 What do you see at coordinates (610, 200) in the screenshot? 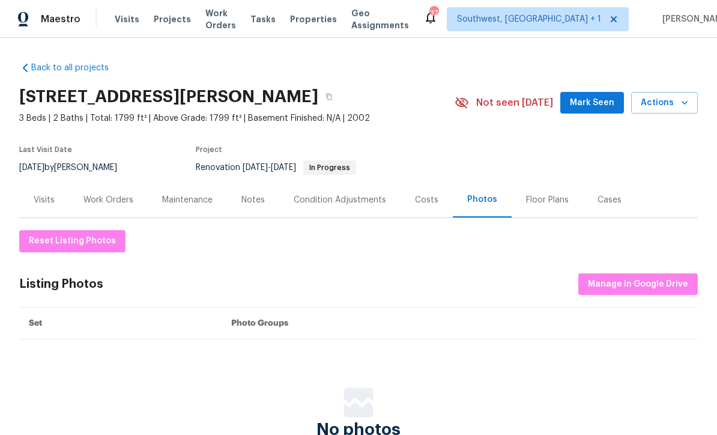
I see `div: Cases` at bounding box center [610, 200].